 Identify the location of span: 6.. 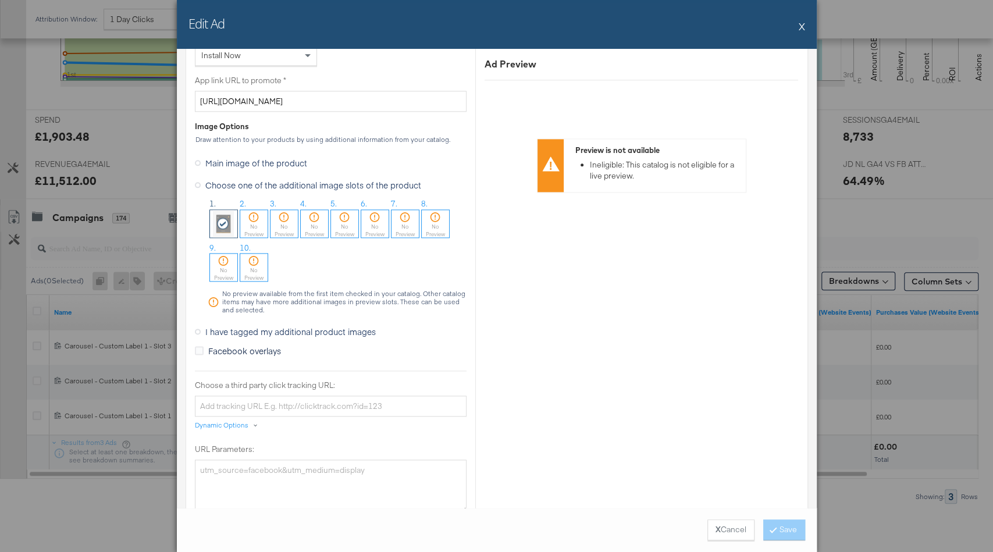
(364, 204).